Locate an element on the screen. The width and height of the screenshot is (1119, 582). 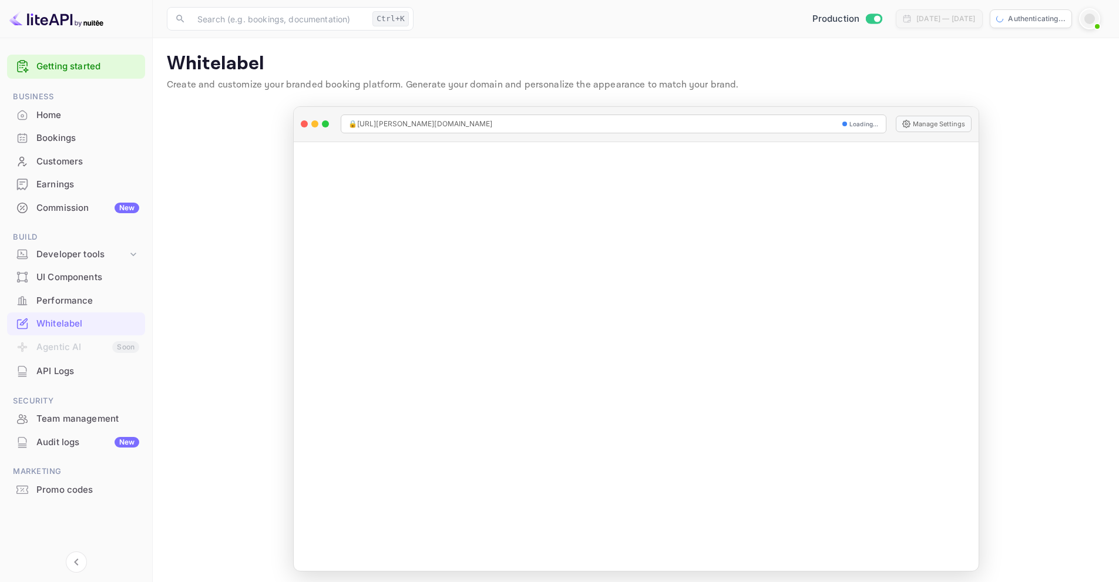
div: Ctrl+K is located at coordinates (390, 19).